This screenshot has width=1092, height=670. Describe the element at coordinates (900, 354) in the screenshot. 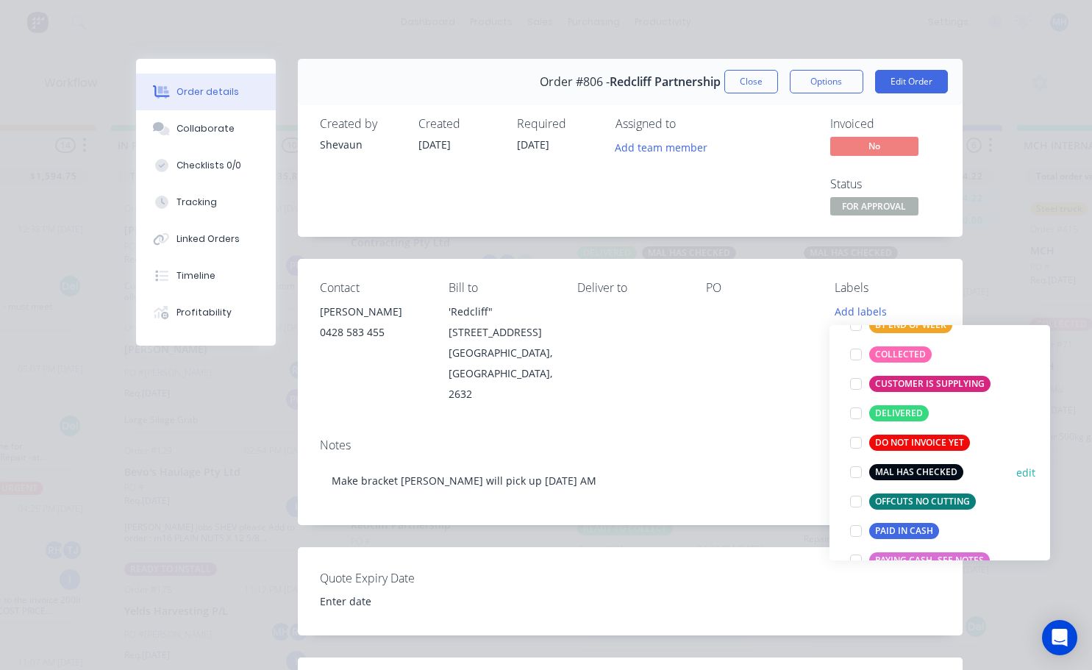

I see `div: COLLECTED` at that location.